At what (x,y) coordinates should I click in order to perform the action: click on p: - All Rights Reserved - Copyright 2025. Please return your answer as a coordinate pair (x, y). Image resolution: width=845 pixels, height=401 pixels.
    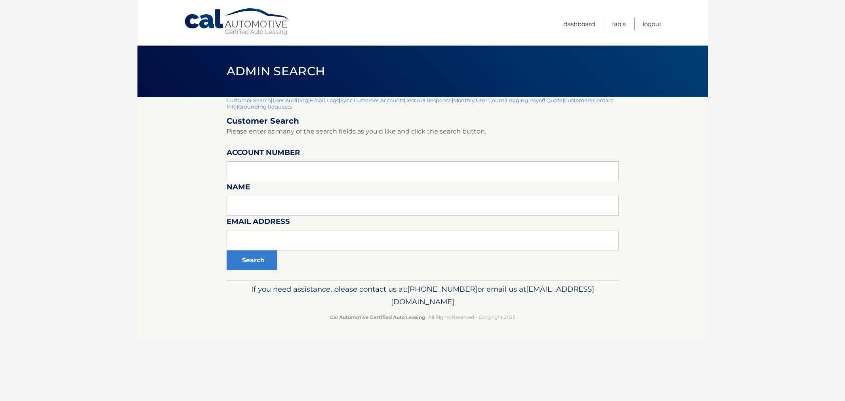
    Looking at the image, I should click on (423, 317).